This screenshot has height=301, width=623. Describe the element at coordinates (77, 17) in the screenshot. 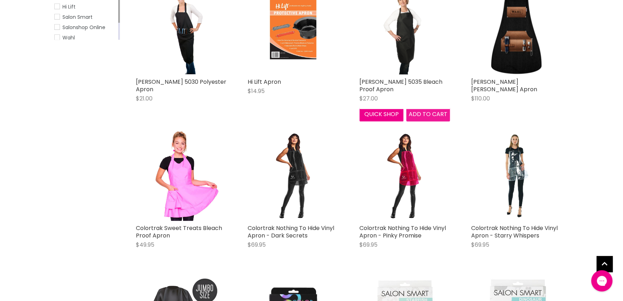

I see `span: Salon Smart` at that location.